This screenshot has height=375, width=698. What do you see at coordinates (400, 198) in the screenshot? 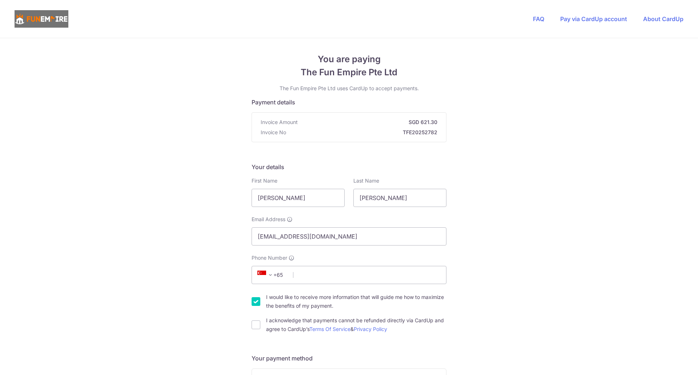
I see `input: Last name` at bounding box center [400, 198].